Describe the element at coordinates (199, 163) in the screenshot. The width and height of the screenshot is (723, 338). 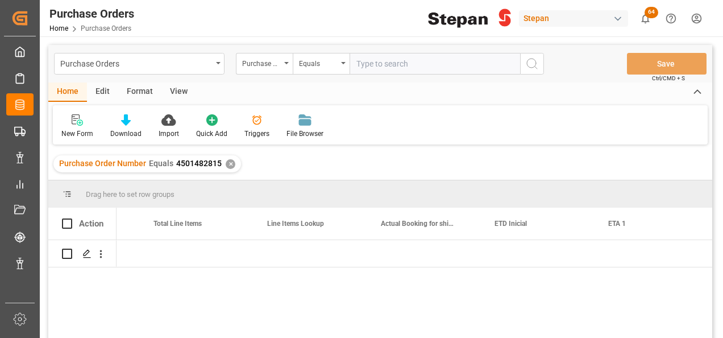
I see `span: 4501482815` at that location.